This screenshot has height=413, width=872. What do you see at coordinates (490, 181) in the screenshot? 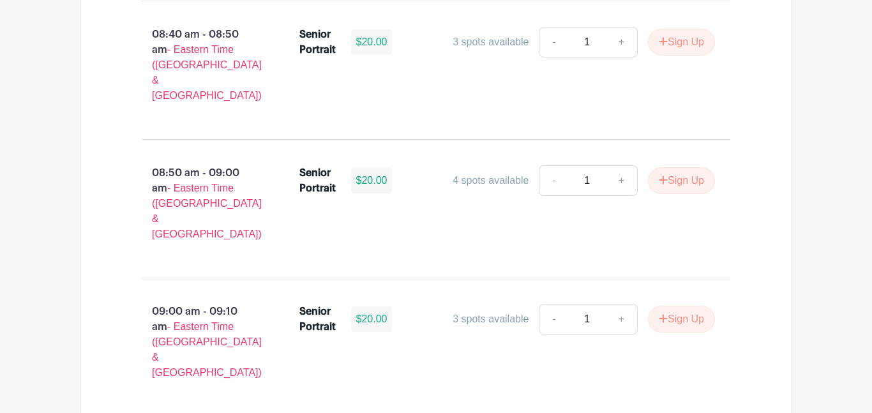
I see `div: 4 spots available` at bounding box center [490, 181].